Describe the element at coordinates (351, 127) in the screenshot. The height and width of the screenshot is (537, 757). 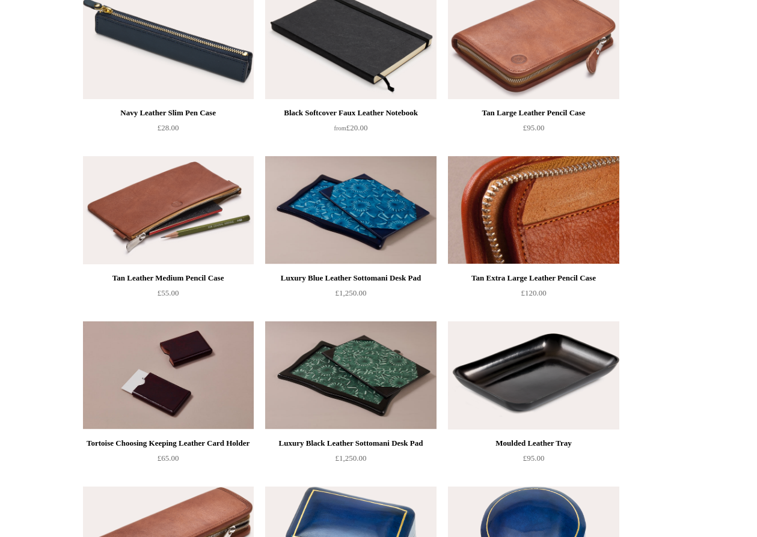
I see `span: £20.00` at that location.